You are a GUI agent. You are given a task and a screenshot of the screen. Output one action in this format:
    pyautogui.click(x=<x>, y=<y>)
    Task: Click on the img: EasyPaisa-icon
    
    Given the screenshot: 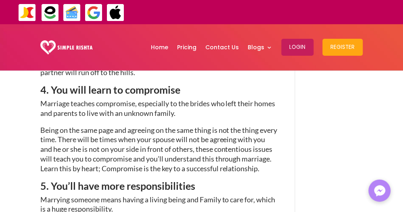 What is the action you would take?
    pyautogui.click(x=50, y=13)
    